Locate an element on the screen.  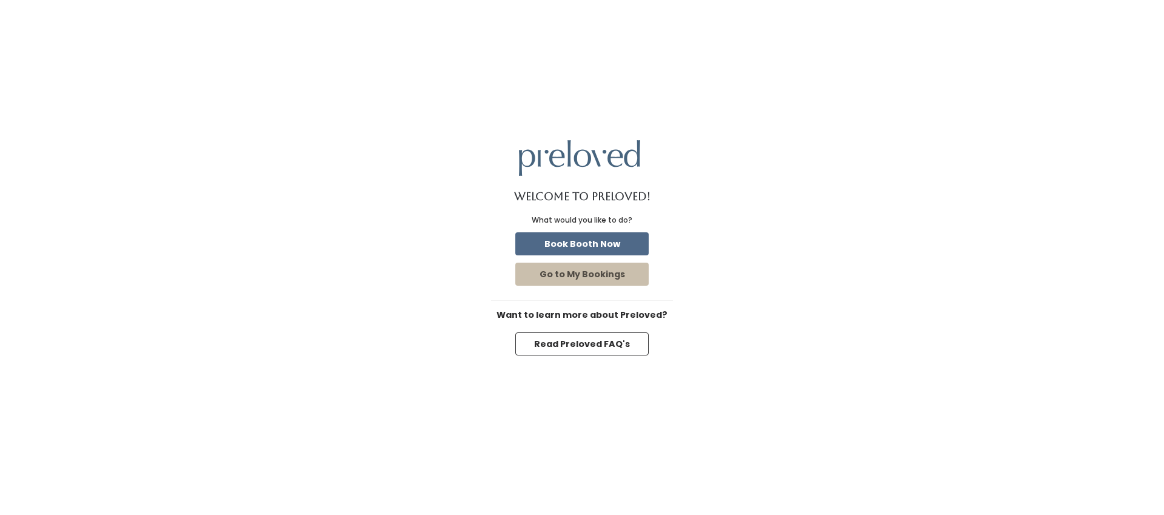
button: Read Preloved FAQ's is located at coordinates (582, 344).